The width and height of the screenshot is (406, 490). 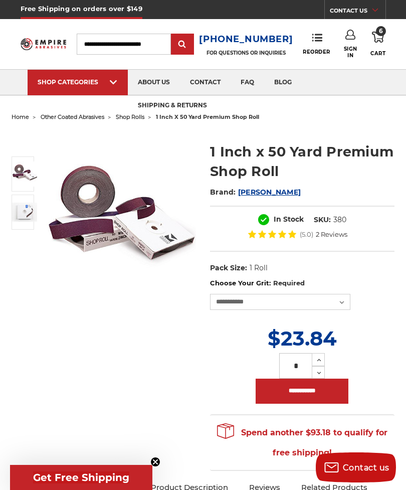 What do you see at coordinates (381, 31) in the screenshot?
I see `span: 6` at bounding box center [381, 31].